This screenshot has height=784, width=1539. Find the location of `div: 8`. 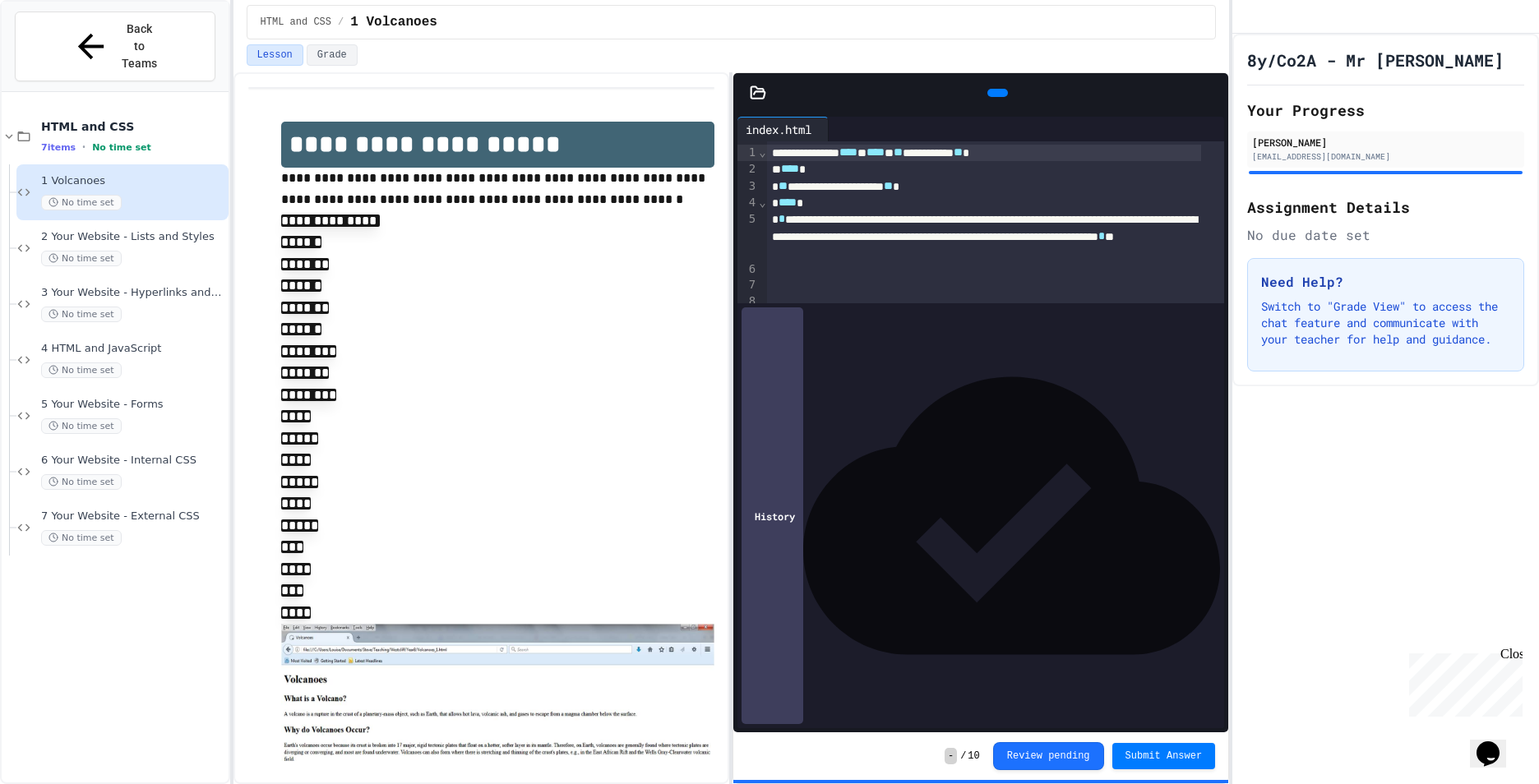

div: 8 is located at coordinates (748, 302).